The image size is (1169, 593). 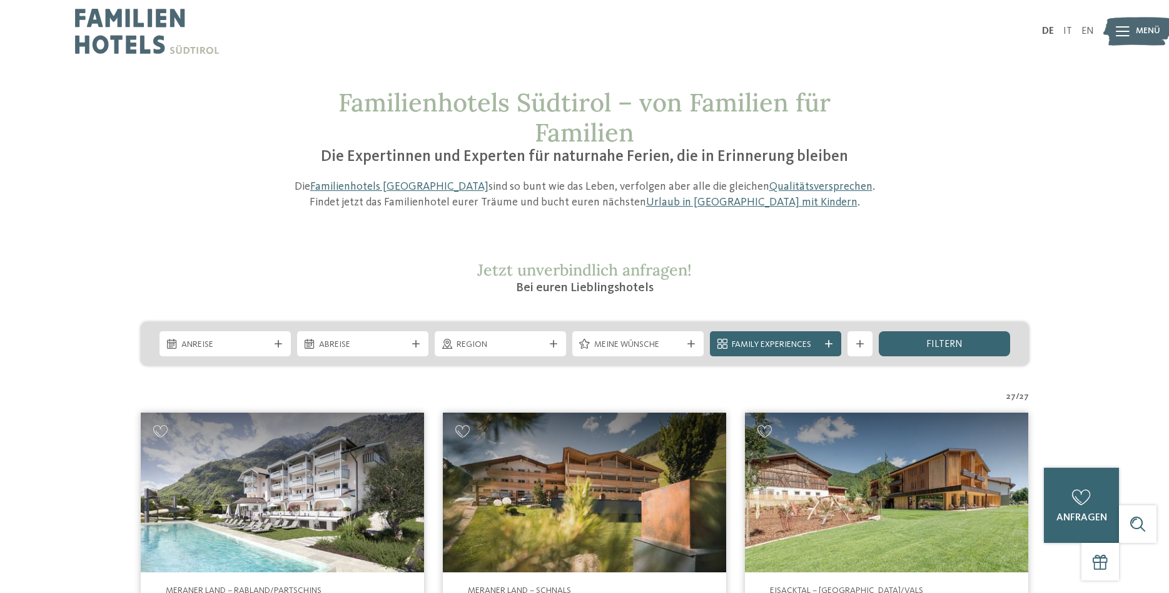 I want to click on span: Die Expertinnen und Experten für naturnahe Ferien, die in Erinnerung bleiben, so click(x=584, y=156).